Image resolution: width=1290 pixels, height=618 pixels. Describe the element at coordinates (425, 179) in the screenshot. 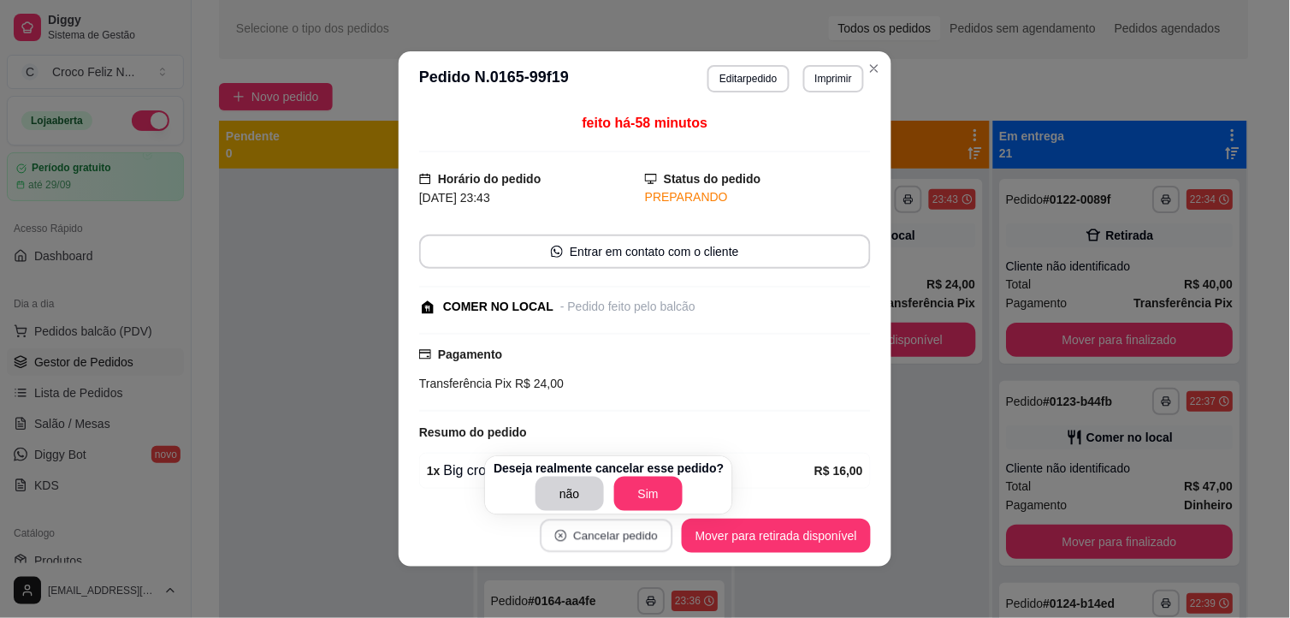

I see `span: calendar` at that location.